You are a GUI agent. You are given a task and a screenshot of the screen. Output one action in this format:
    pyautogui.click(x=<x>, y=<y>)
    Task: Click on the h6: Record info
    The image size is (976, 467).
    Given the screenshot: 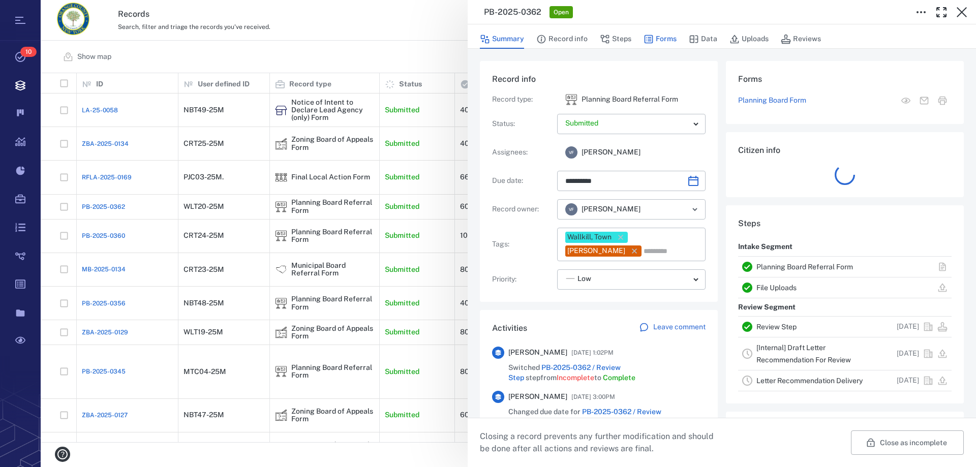 What is the action you would take?
    pyautogui.click(x=599, y=79)
    